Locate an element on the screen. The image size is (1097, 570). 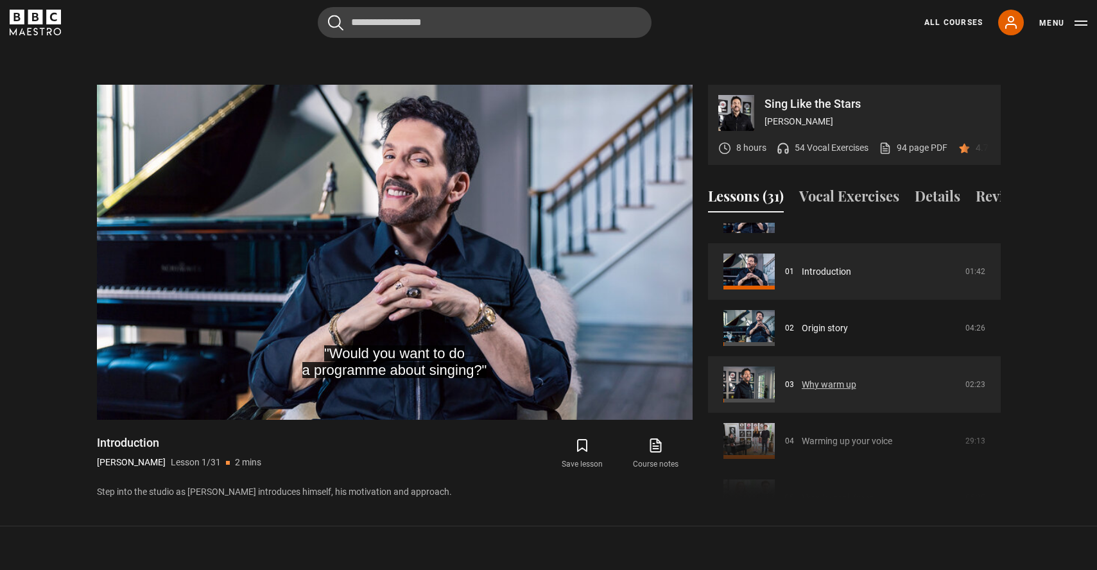
a: All Courses is located at coordinates (953, 22).